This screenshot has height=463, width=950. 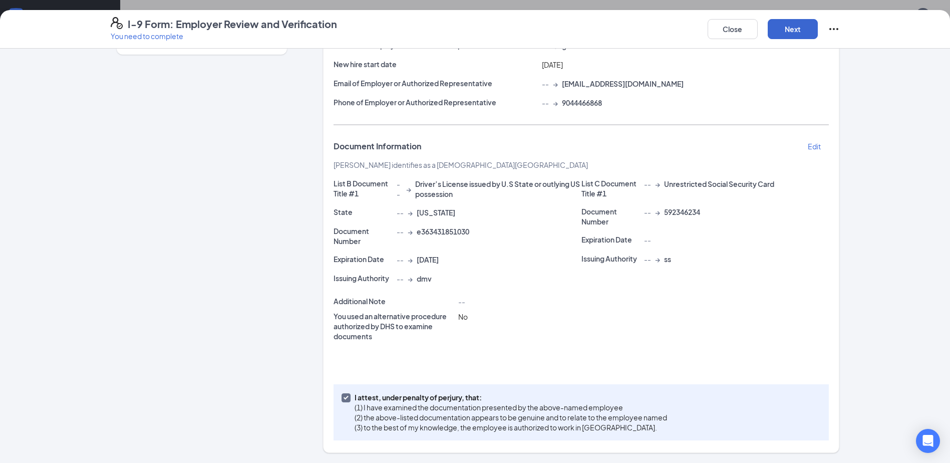 What do you see at coordinates (928, 441) in the screenshot?
I see `div: Open Intercom Messenger` at bounding box center [928, 441].